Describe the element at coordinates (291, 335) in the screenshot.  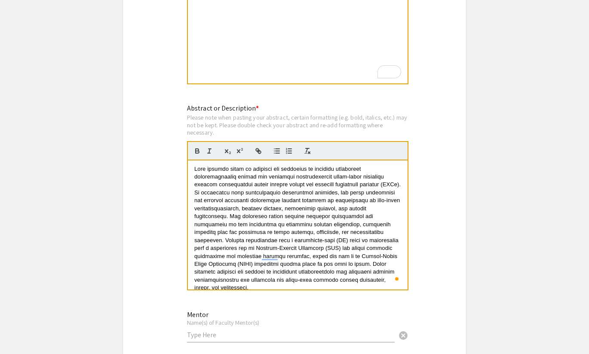
I see `input: Type Here` at that location.